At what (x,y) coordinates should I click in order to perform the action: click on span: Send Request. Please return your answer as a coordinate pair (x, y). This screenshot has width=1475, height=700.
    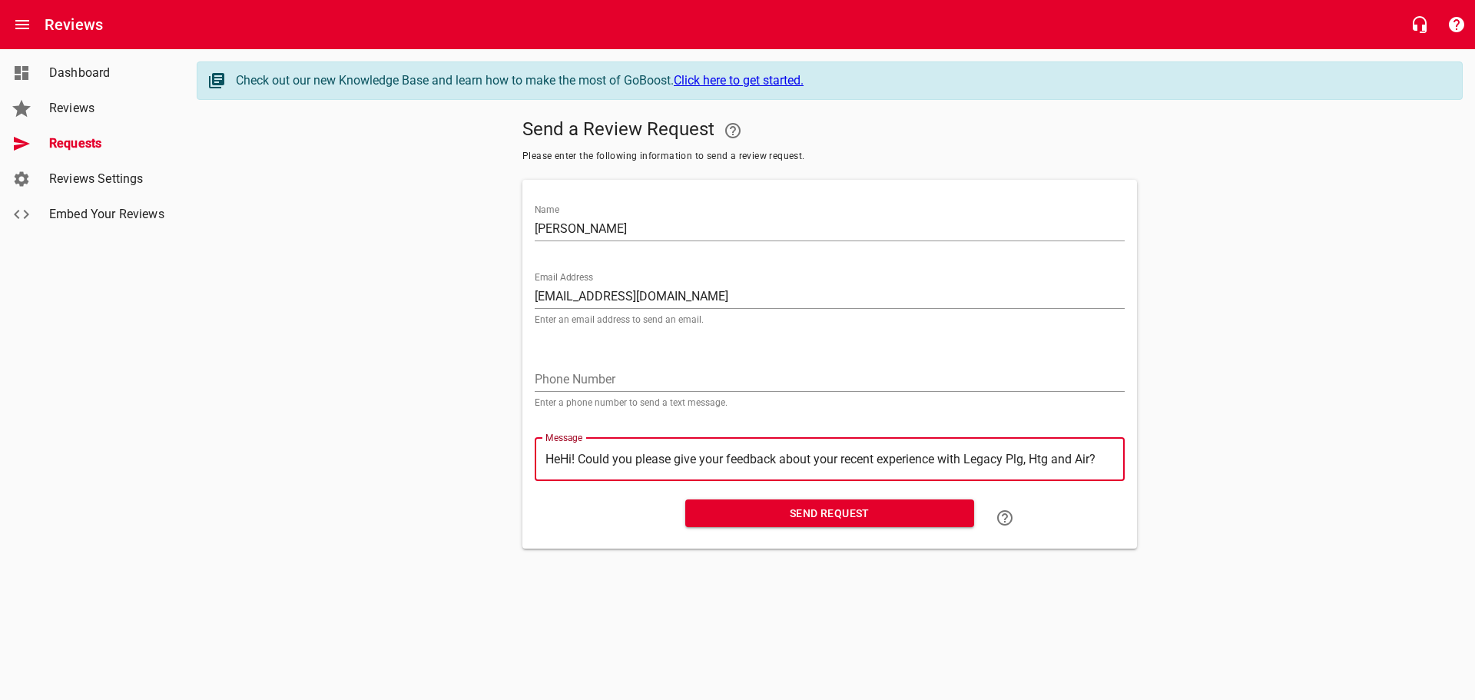
    Looking at the image, I should click on (830, 513).